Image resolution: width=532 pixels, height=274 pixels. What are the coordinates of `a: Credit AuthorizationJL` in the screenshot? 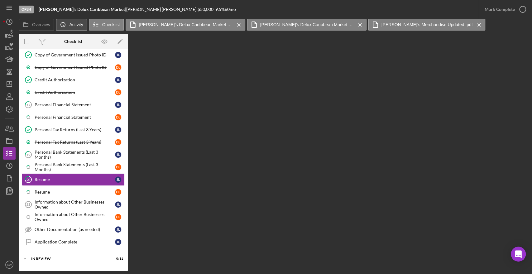 It's located at (73, 80).